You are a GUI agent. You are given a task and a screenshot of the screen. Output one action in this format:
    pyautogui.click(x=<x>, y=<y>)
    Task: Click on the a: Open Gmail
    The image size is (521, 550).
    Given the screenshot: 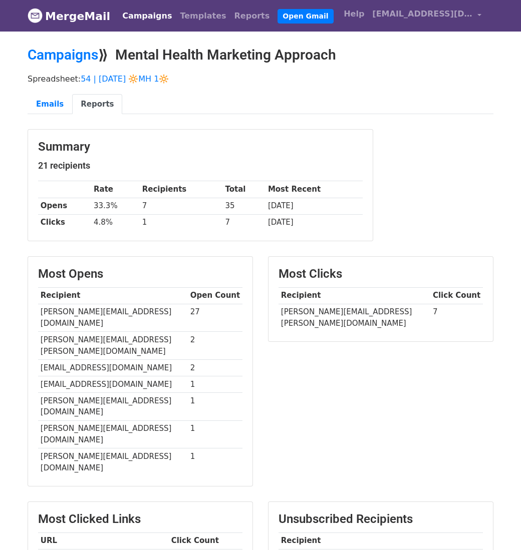 What is the action you would take?
    pyautogui.click(x=305, y=16)
    